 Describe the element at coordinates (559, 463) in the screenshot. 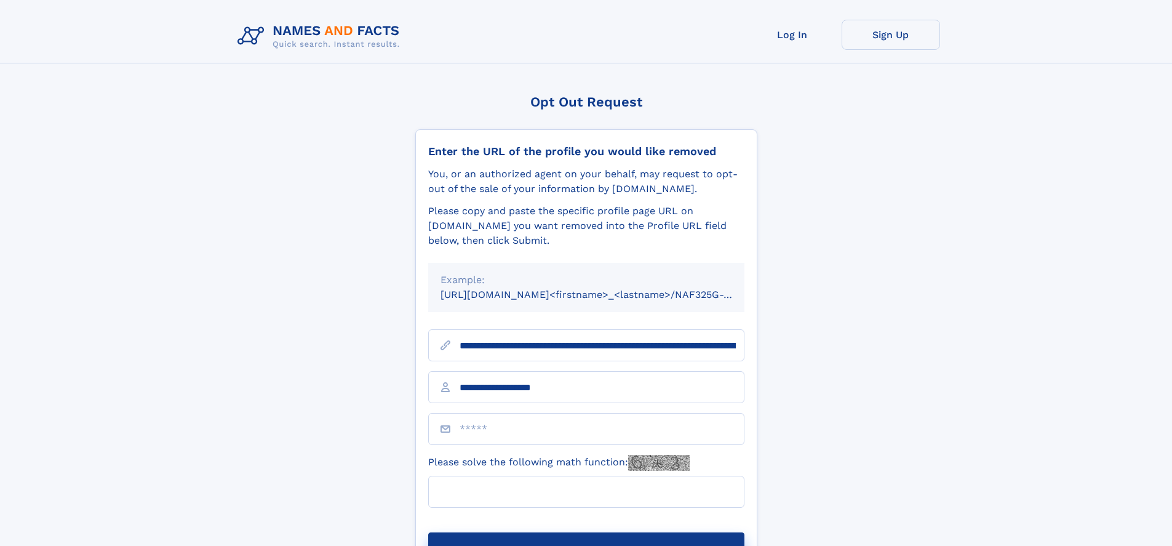

I see `label: Please solve the following math function:` at that location.